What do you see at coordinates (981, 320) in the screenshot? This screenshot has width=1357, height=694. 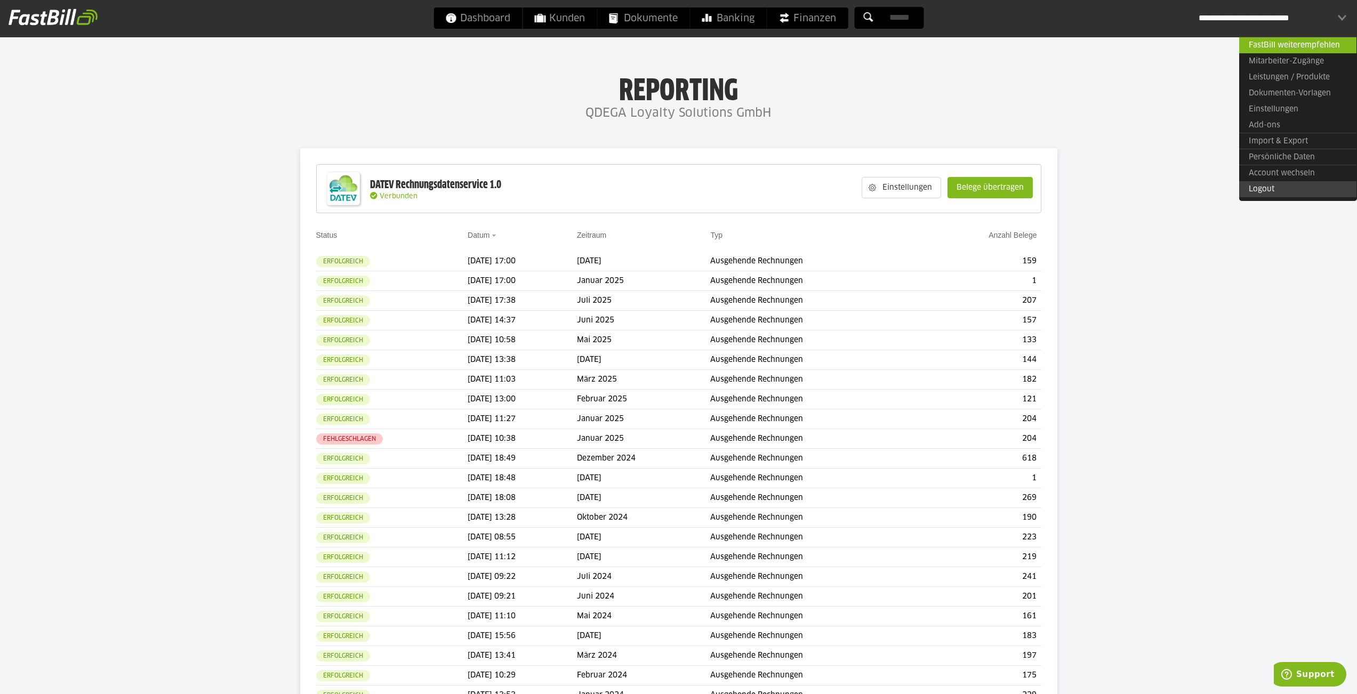 I see `td: 157` at bounding box center [981, 320].